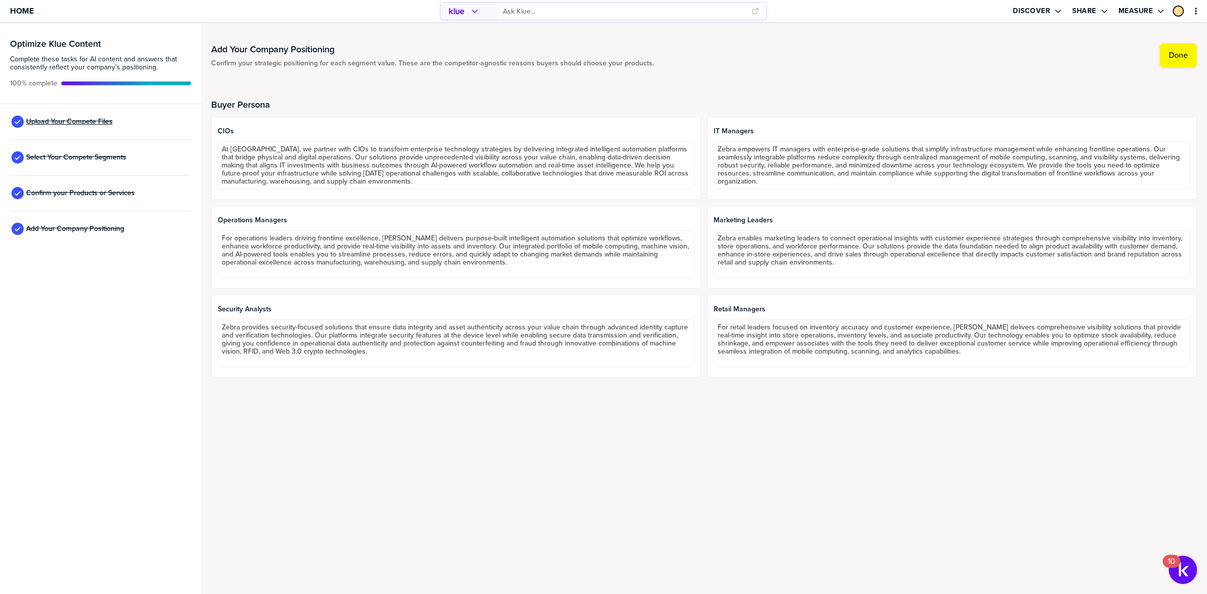 The height and width of the screenshot is (594, 1207). Describe the element at coordinates (433, 63) in the screenshot. I see `span: Confirm your strategic positioning for each segment value. These are the competitor-agnostic reas...` at that location.